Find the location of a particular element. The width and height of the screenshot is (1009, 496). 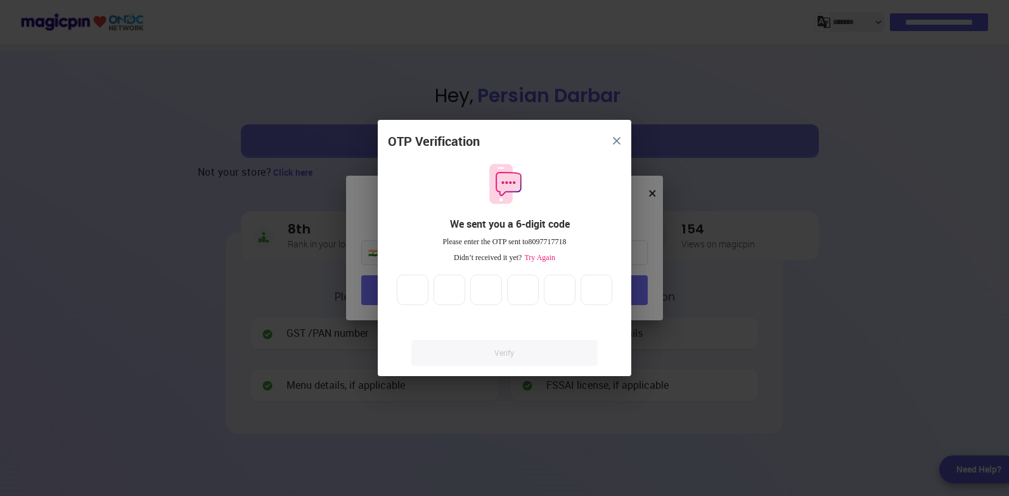

div: OTP Verification is located at coordinates (434, 141).